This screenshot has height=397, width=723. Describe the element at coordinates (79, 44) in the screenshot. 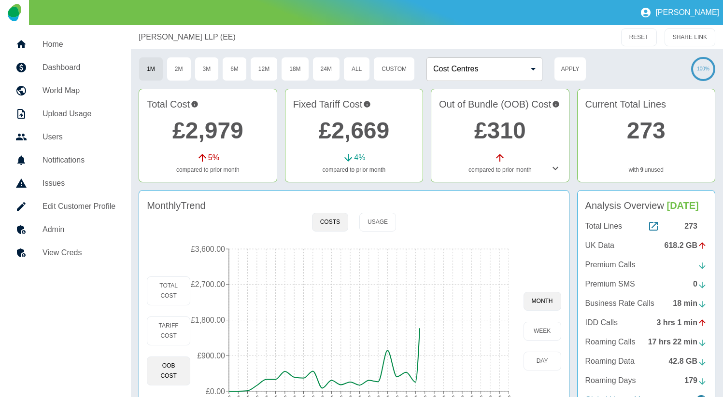

I see `h5: Home` at that location.